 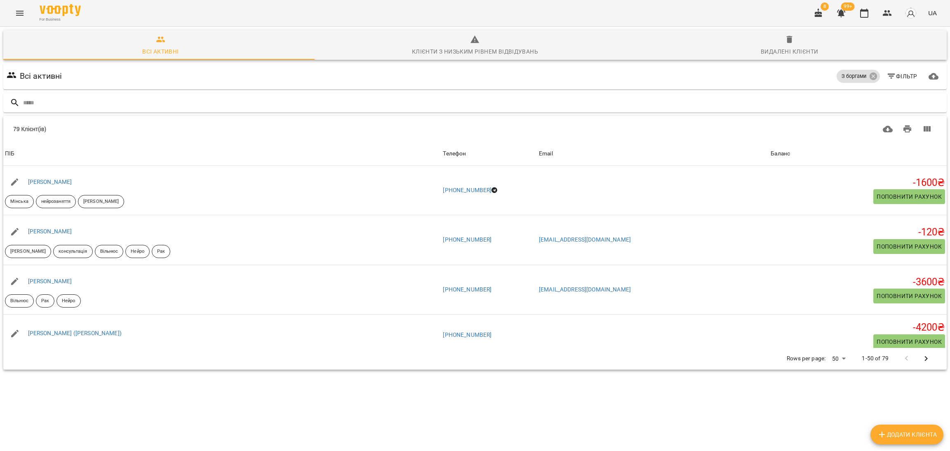 I want to click on img: avatar_s.png, so click(x=911, y=13).